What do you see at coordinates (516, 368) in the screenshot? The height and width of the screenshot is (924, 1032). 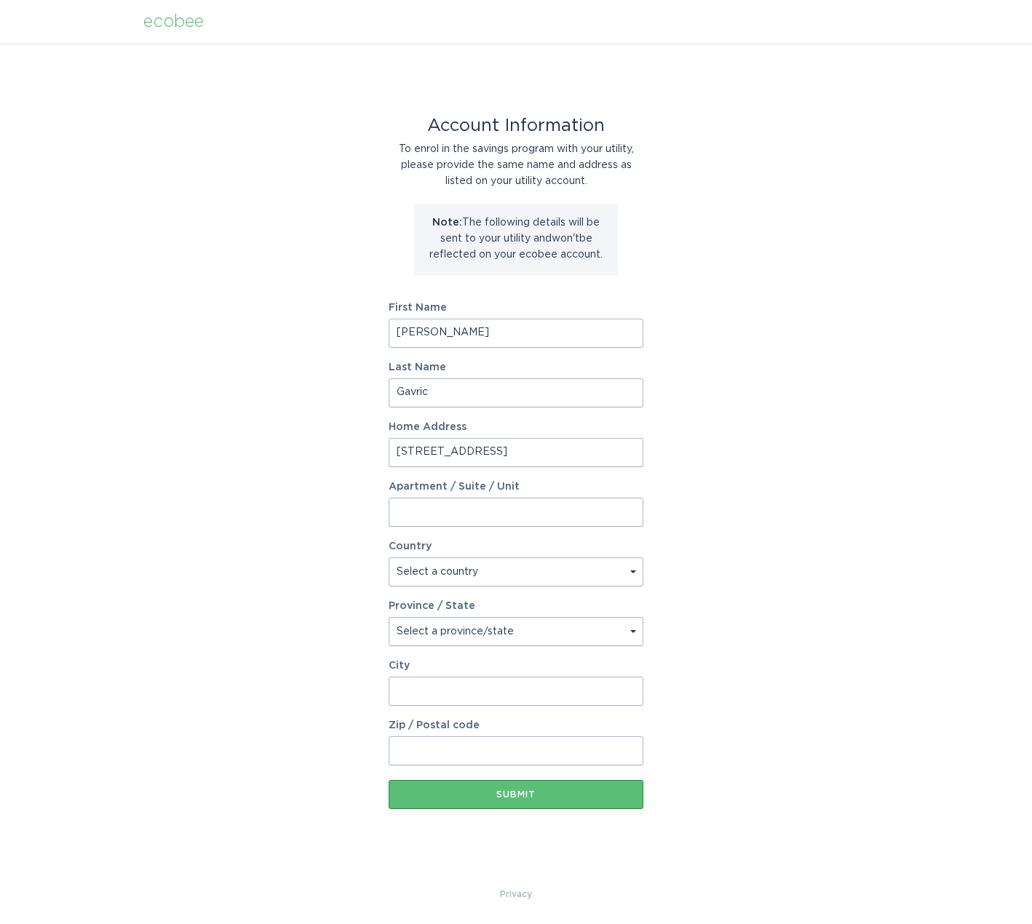 I see `label: Last Name` at bounding box center [516, 368].